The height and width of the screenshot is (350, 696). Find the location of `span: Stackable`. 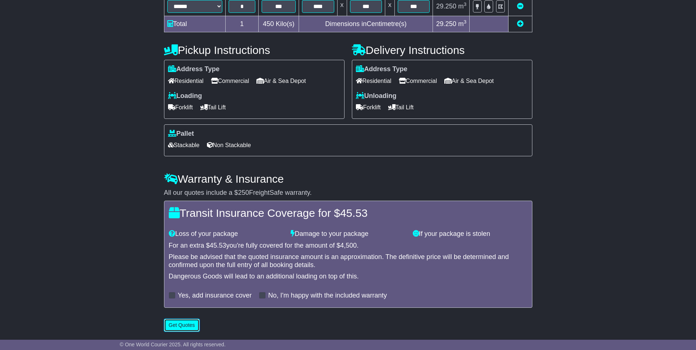

span: Stackable is located at coordinates (184, 145).